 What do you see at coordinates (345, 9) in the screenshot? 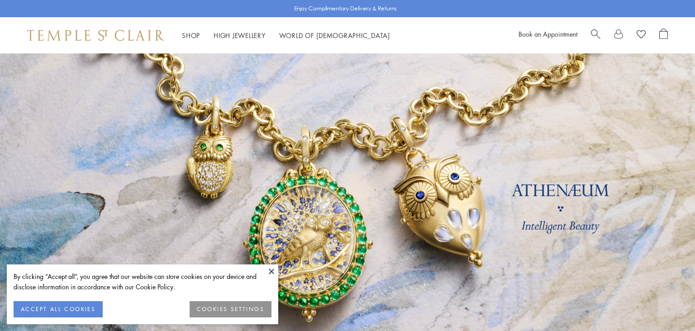
I see `p: Enjoy Complimentary Delivery & Returns` at bounding box center [345, 9].